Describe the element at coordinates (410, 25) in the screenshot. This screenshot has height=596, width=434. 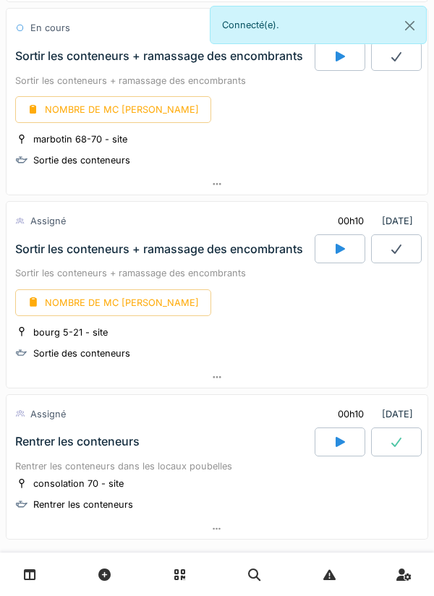
I see `button: Close` at that location.